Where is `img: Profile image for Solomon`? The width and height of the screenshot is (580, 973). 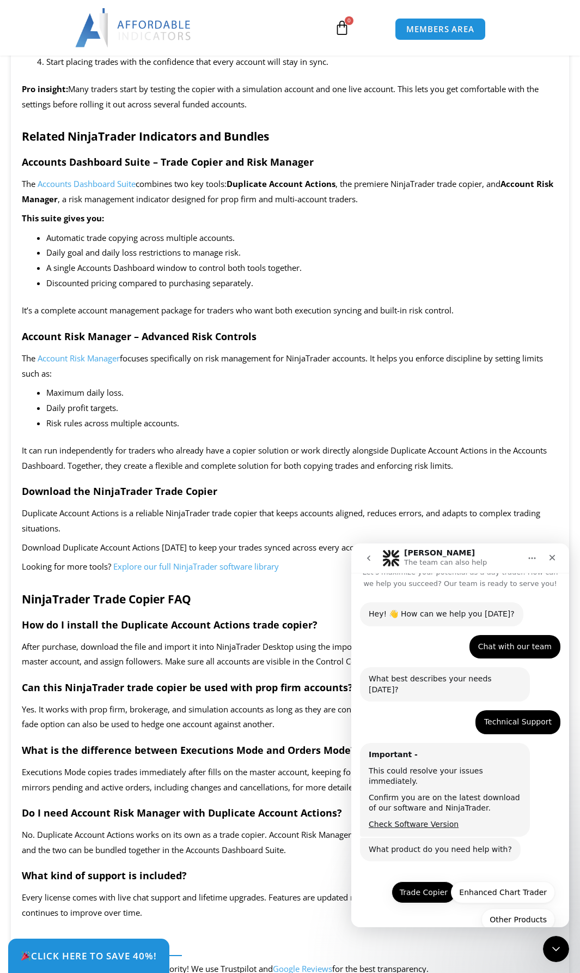
img: Profile image for Solomon is located at coordinates (40, 15).